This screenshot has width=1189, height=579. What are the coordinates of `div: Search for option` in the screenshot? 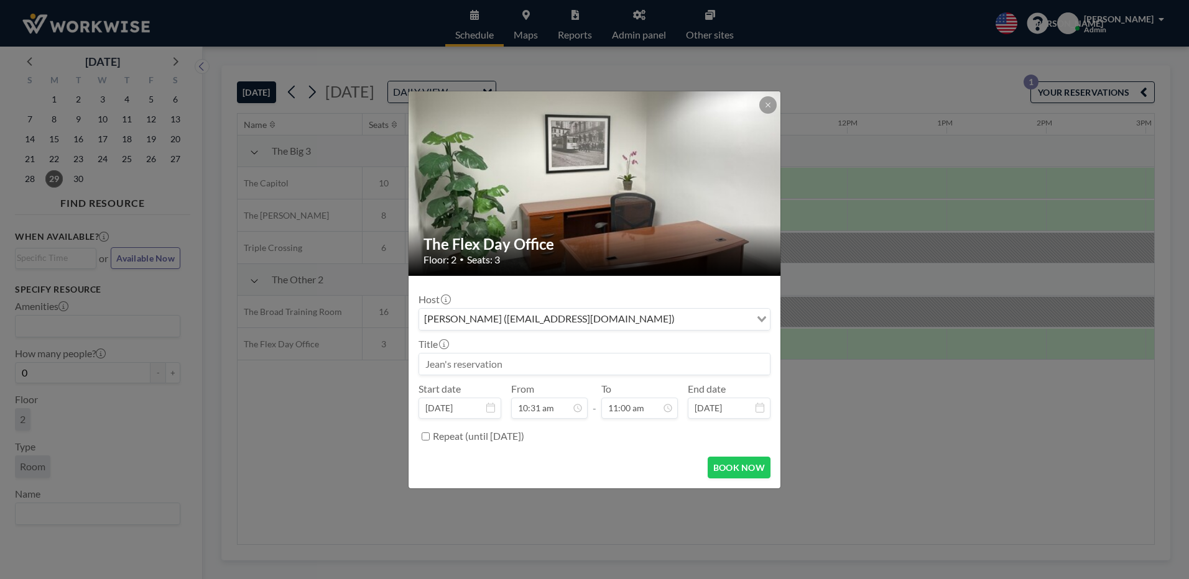 It's located at (594, 320).